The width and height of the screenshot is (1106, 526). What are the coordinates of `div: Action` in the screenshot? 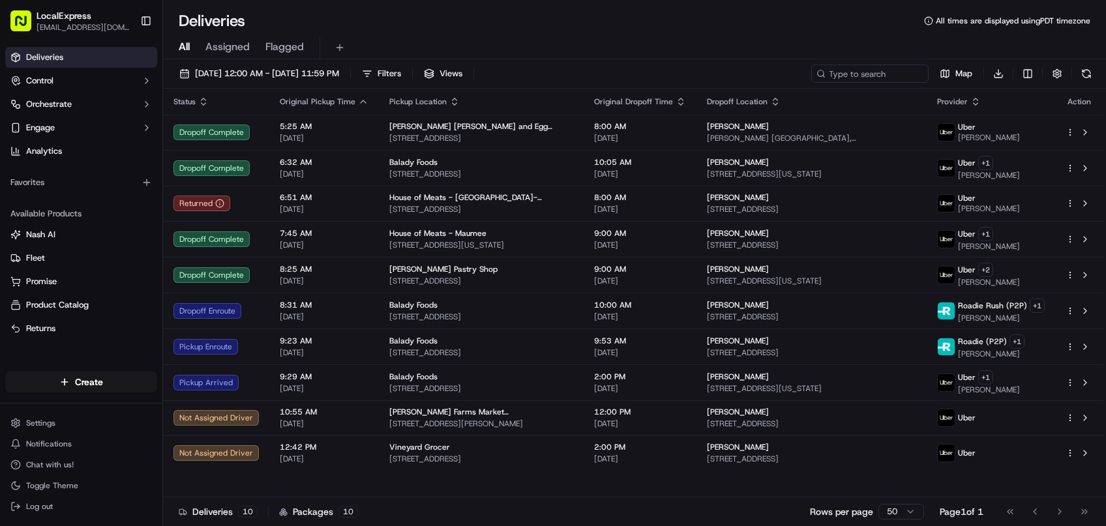 It's located at (1079, 102).